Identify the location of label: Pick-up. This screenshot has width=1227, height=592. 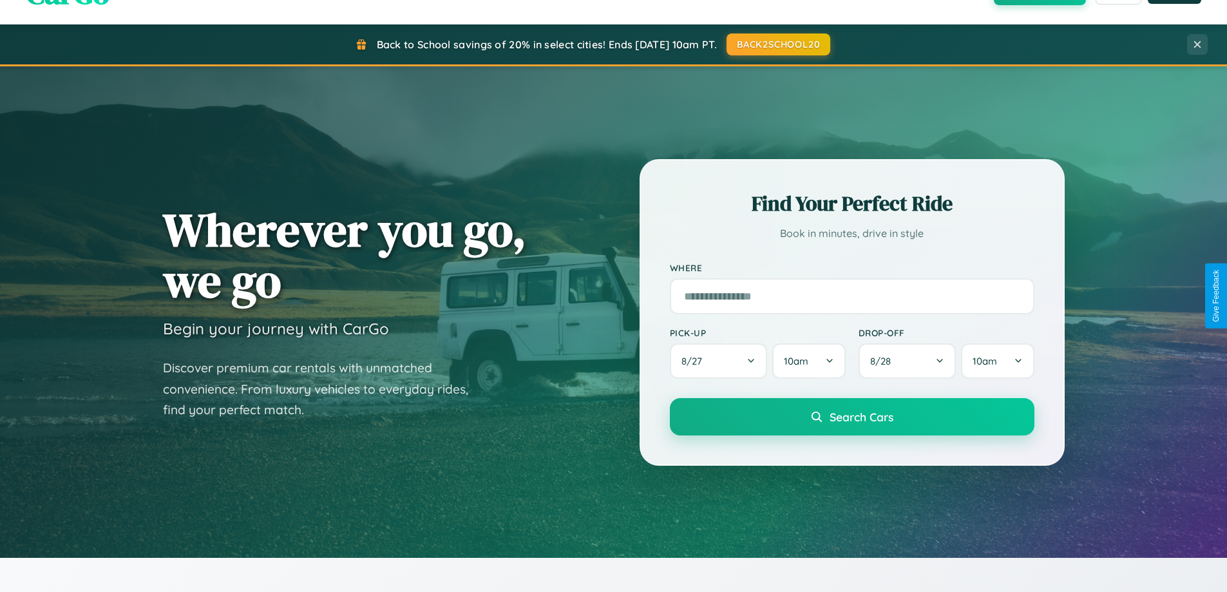
(757, 332).